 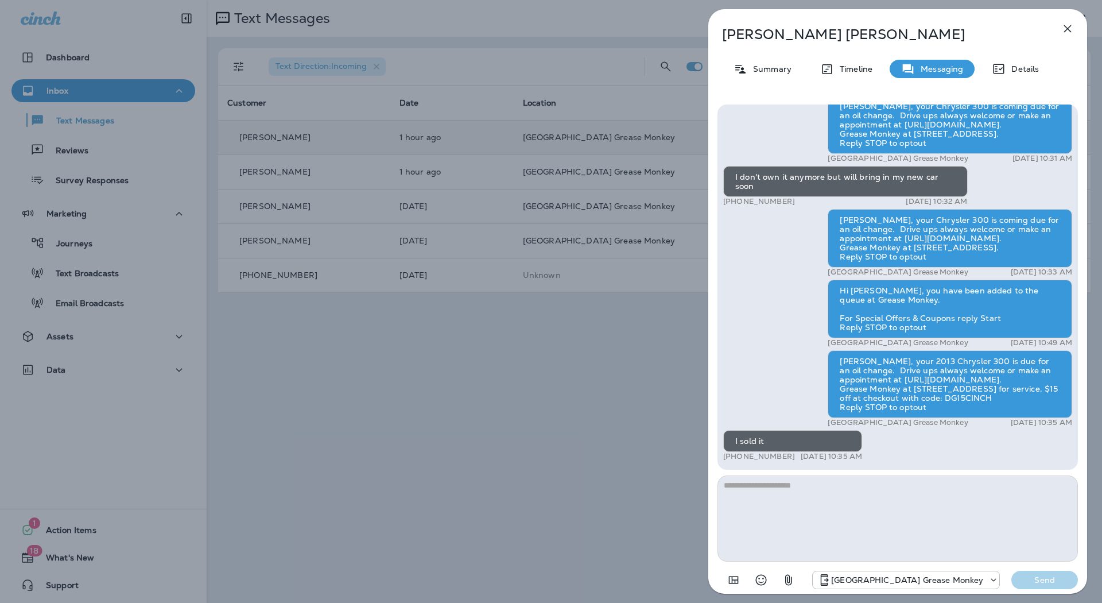 I want to click on button: Select an emoji, so click(x=761, y=580).